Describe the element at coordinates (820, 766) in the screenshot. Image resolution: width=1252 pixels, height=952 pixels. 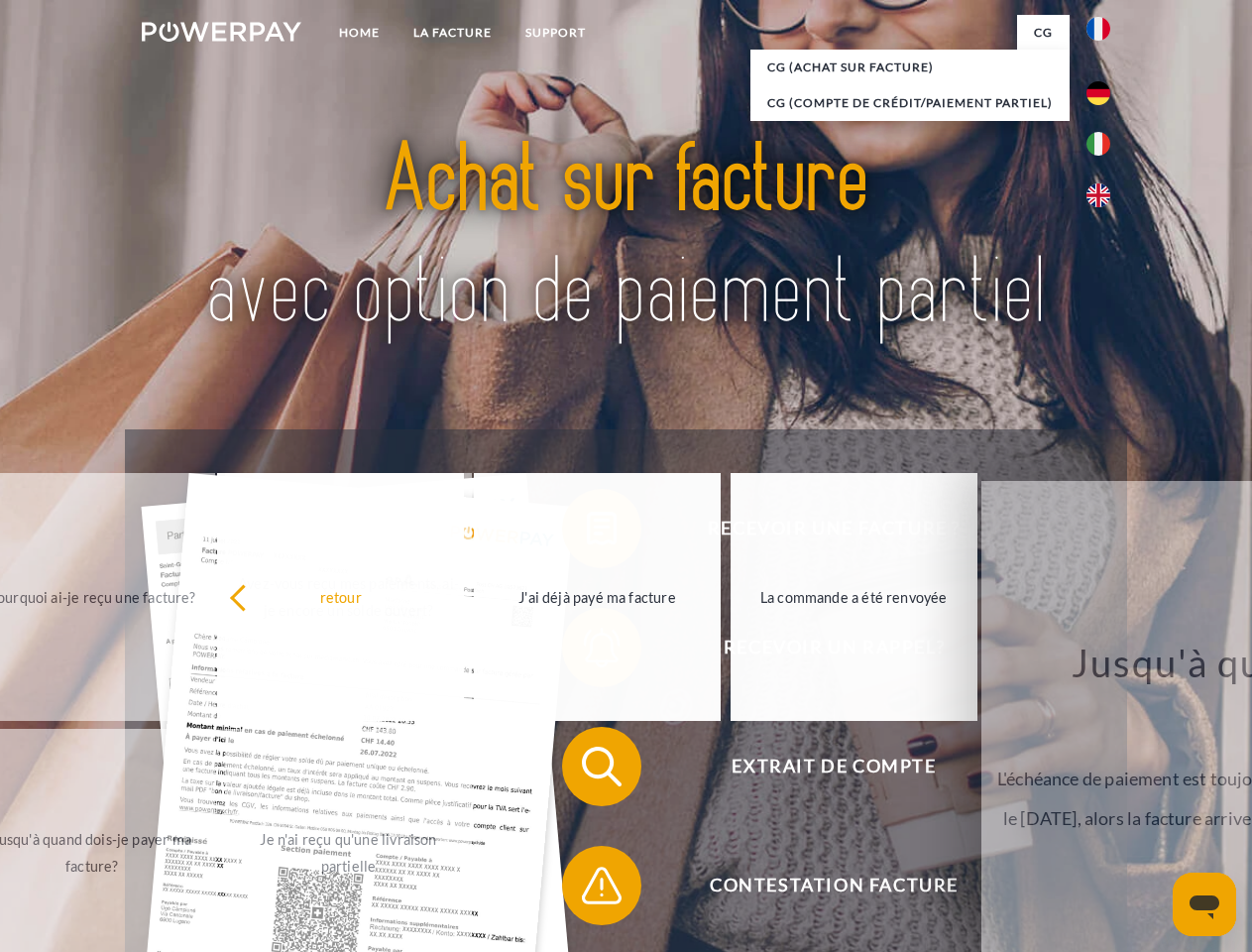
I see `button: Extrait de compte` at that location.